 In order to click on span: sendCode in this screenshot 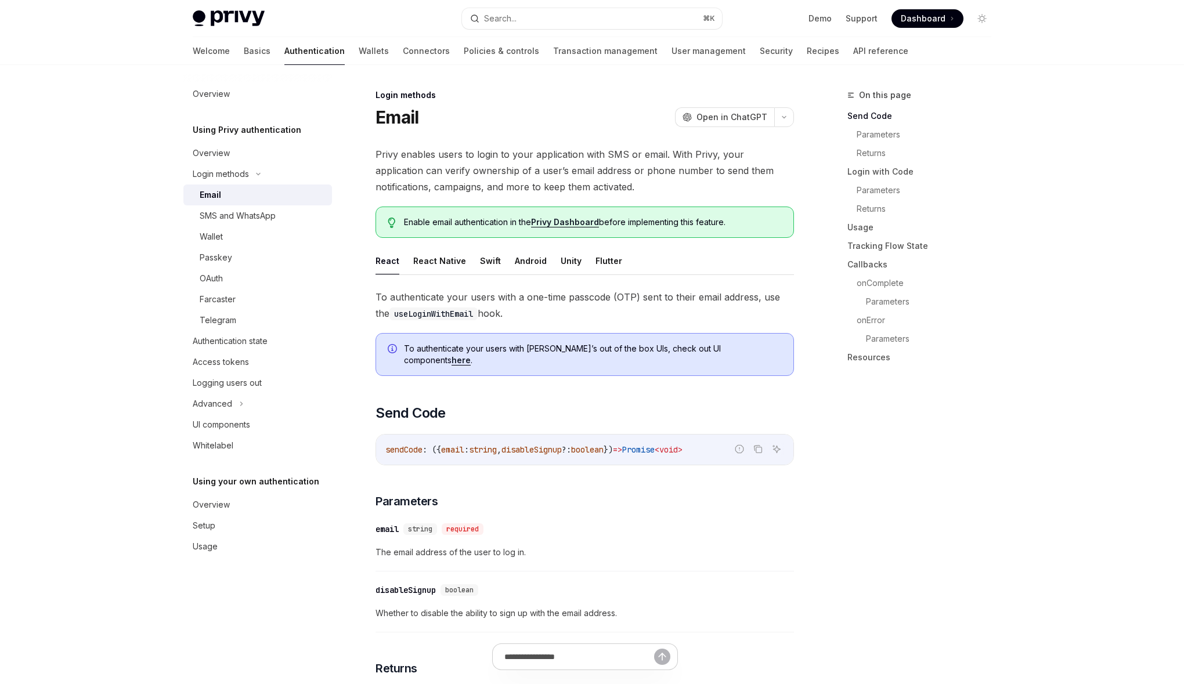, I will do `click(404, 450)`.